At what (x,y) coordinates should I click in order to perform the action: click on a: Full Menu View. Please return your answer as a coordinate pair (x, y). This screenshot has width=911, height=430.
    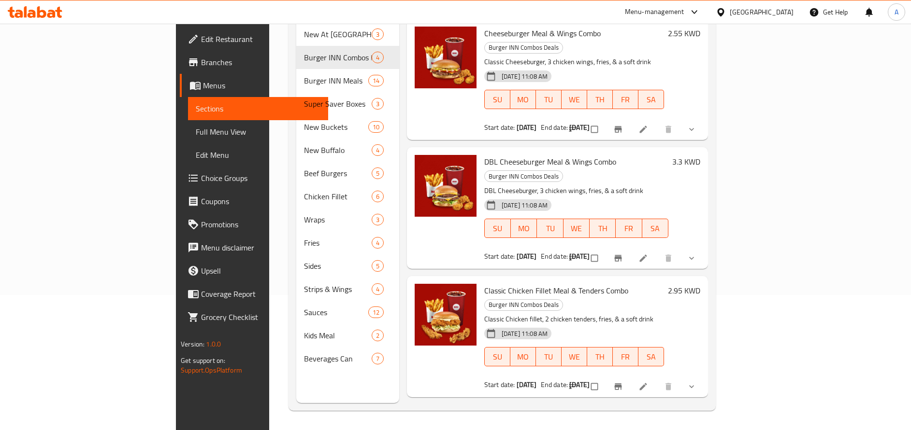
    Looking at the image, I should click on (258, 132).